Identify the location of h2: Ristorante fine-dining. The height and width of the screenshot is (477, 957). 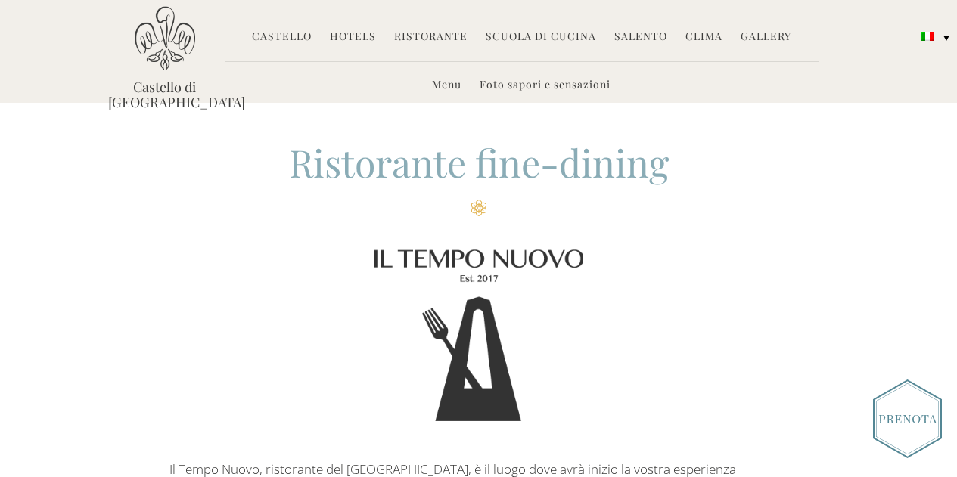
(478, 176).